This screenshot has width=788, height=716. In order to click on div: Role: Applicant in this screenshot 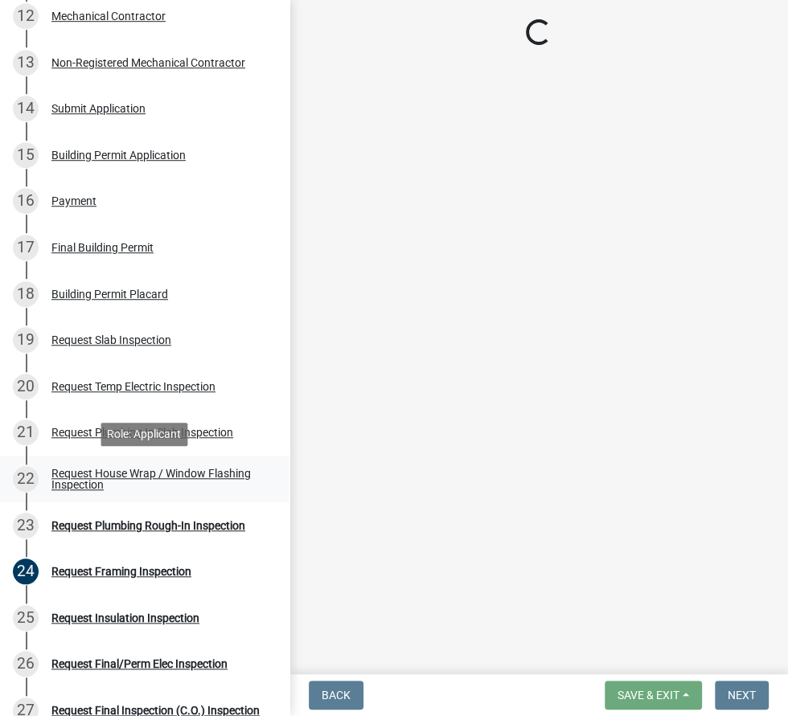, I will do `click(144, 434)`.